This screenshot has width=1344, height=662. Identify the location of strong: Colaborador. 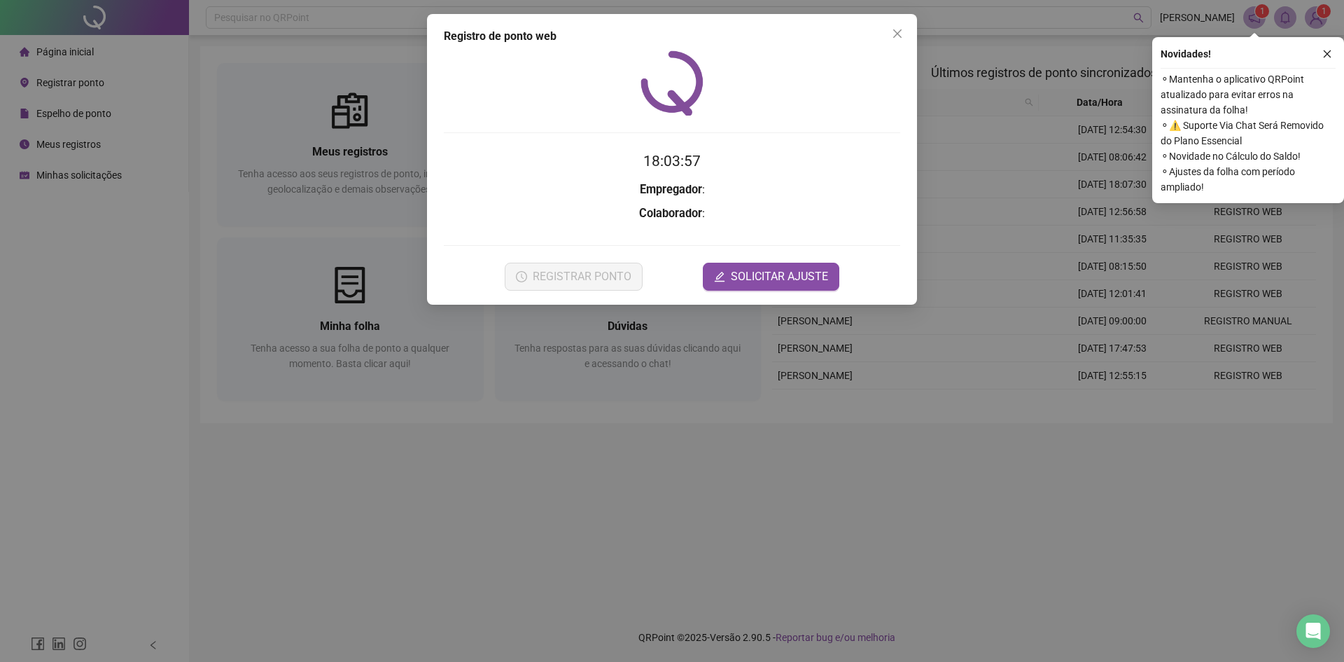
(671, 213).